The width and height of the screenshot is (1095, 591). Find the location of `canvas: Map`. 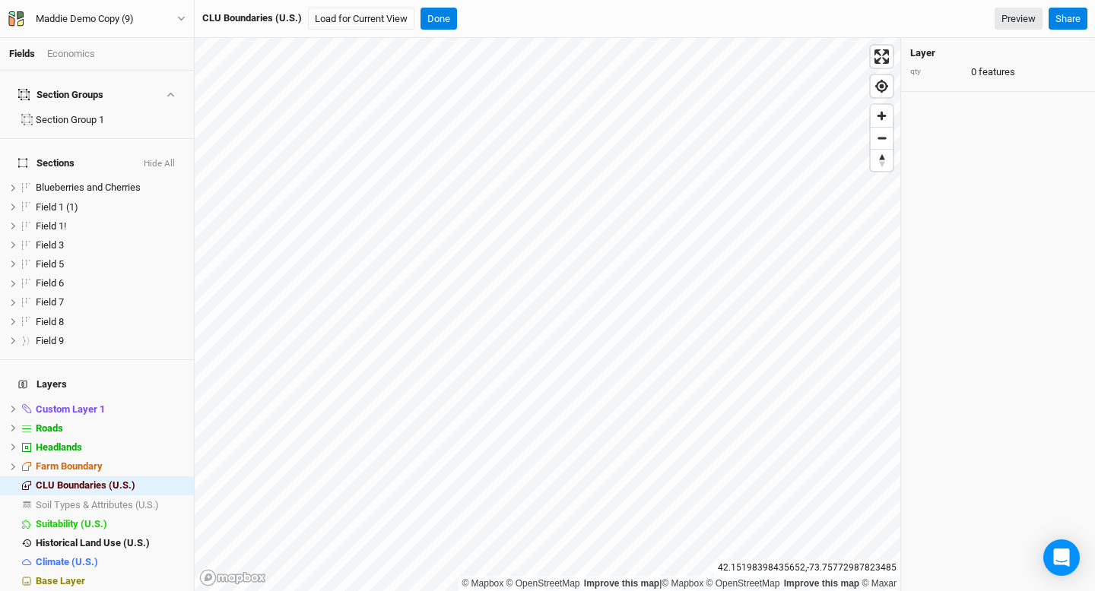

canvas: Map is located at coordinates (547, 315).